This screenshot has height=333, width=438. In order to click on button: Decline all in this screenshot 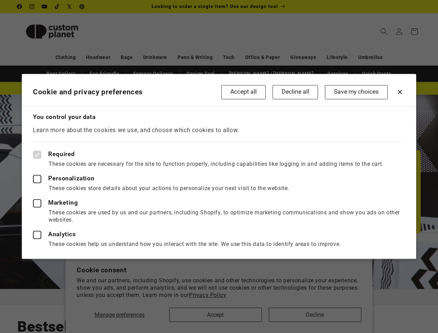, I will do `click(295, 92)`.